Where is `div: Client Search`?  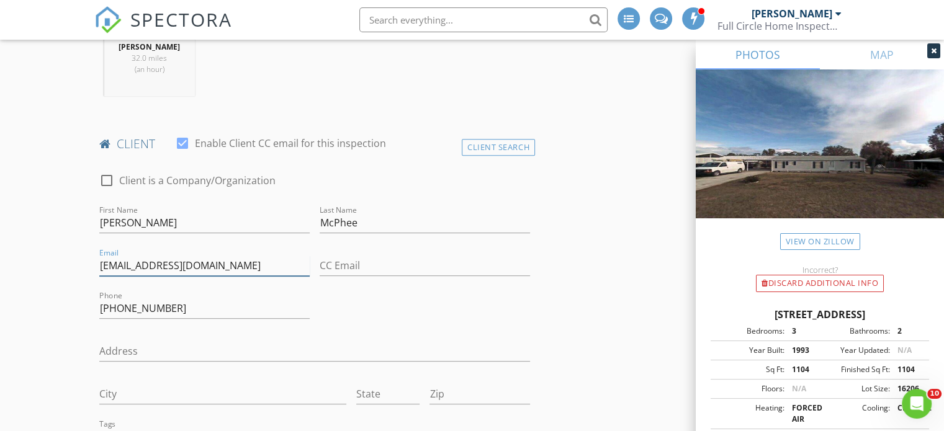
div: Client Search is located at coordinates (498, 147).